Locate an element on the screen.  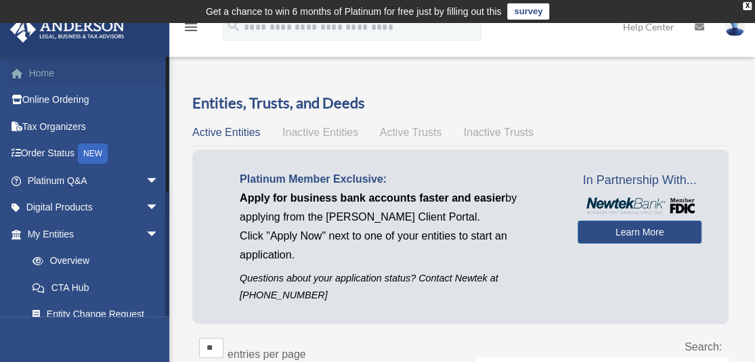
img: Anderson Advisors Platinum Portal is located at coordinates (67, 29).